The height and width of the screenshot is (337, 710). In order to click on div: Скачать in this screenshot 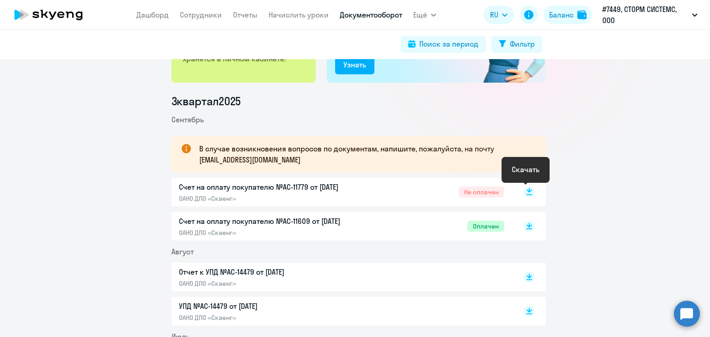, I will do `click(526, 170)`.